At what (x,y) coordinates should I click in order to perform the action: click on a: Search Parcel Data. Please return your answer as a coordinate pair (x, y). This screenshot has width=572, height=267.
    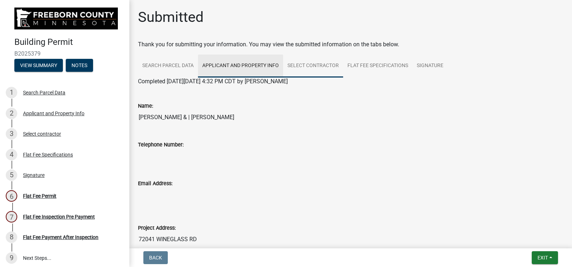
    Looking at the image, I should click on (168, 66).